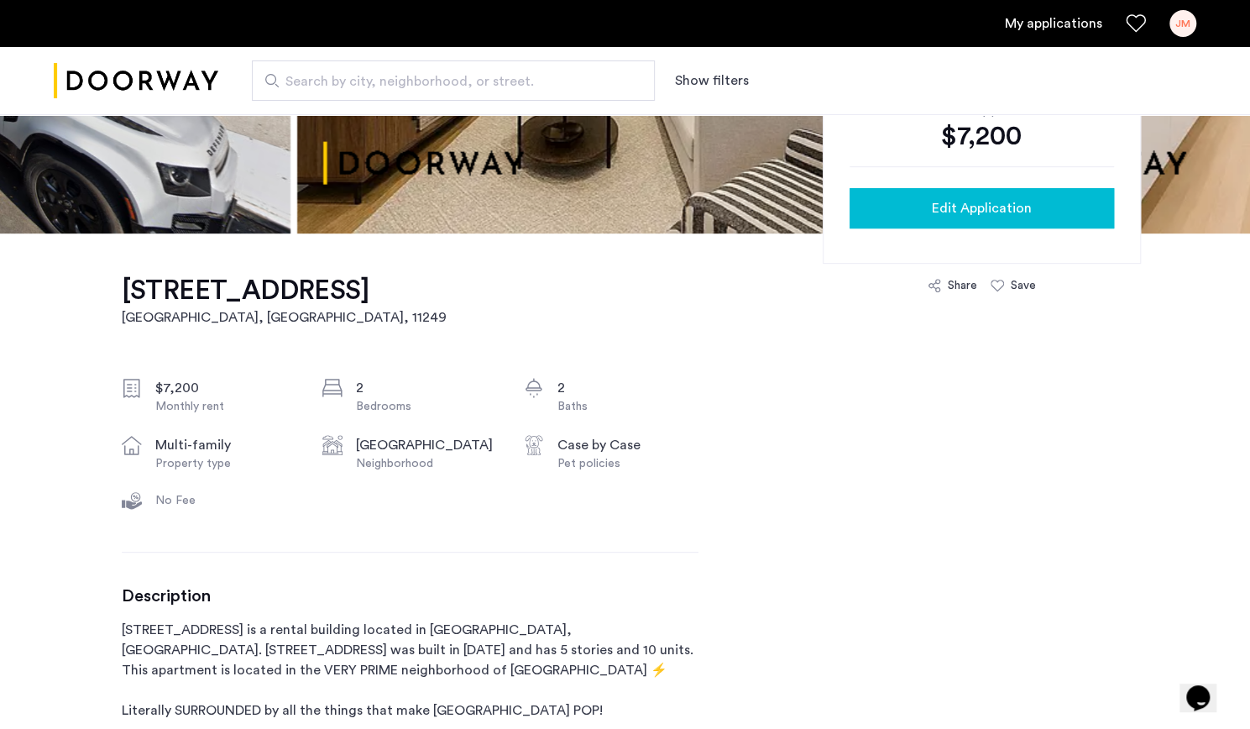 This screenshot has width=1250, height=729. What do you see at coordinates (226, 500) in the screenshot?
I see `div: No Fee` at bounding box center [226, 500].